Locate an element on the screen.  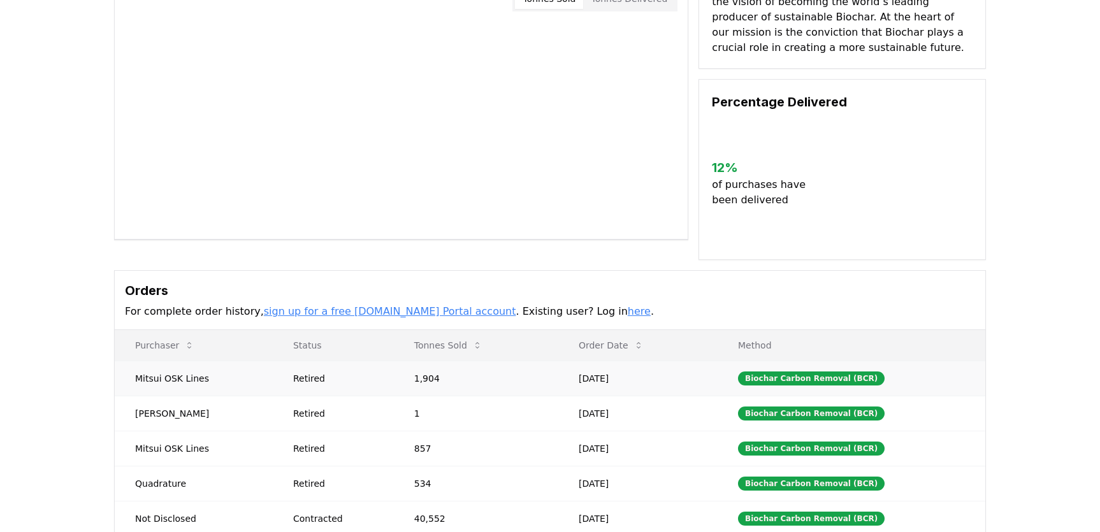
td: 857 is located at coordinates (476, 448).